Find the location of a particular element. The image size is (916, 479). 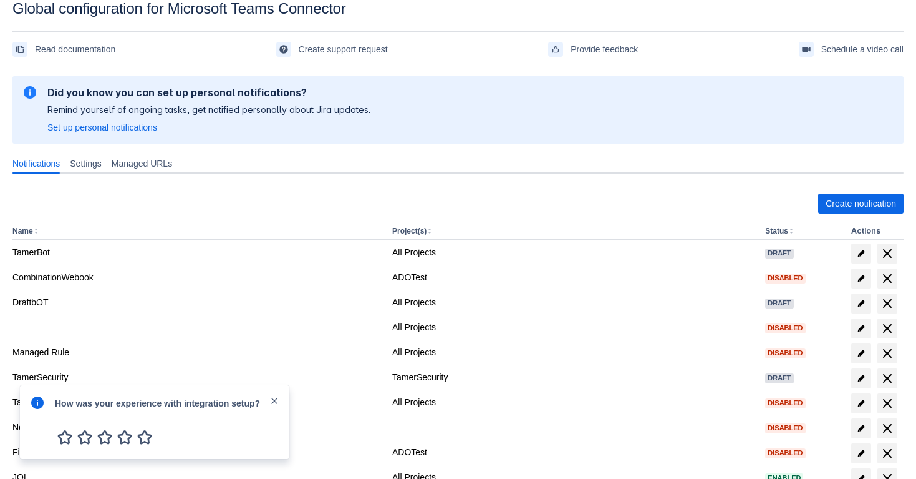

th: Actions is located at coordinates (875, 231).